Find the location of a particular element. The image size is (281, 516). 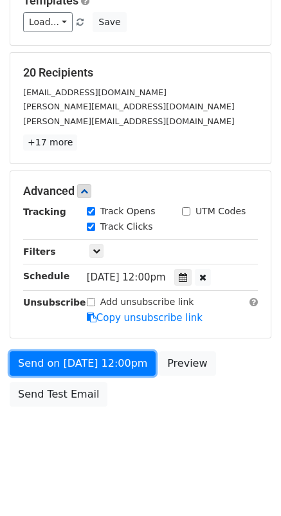

label: Add unsubscribe link is located at coordinates (147, 302).